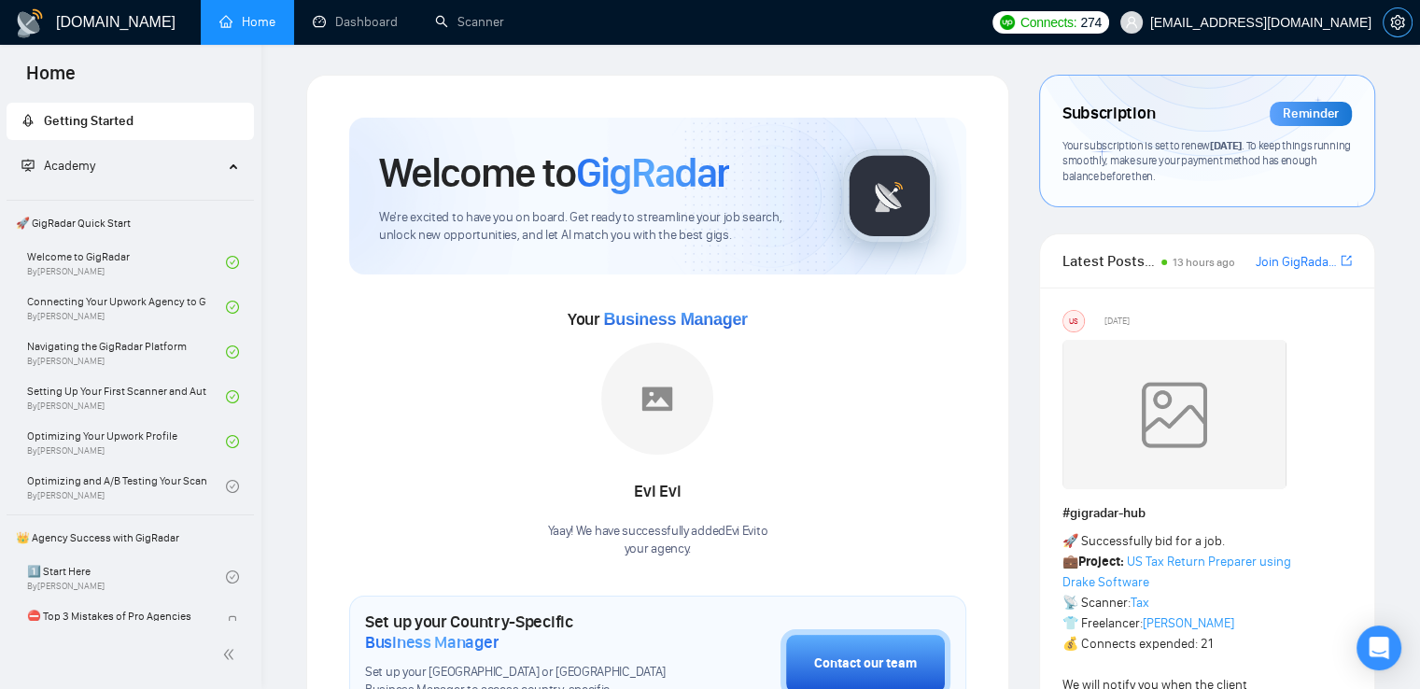 This screenshot has height=689, width=1420. What do you see at coordinates (355, 21) in the screenshot?
I see `a: dashboardDashboard` at bounding box center [355, 21].